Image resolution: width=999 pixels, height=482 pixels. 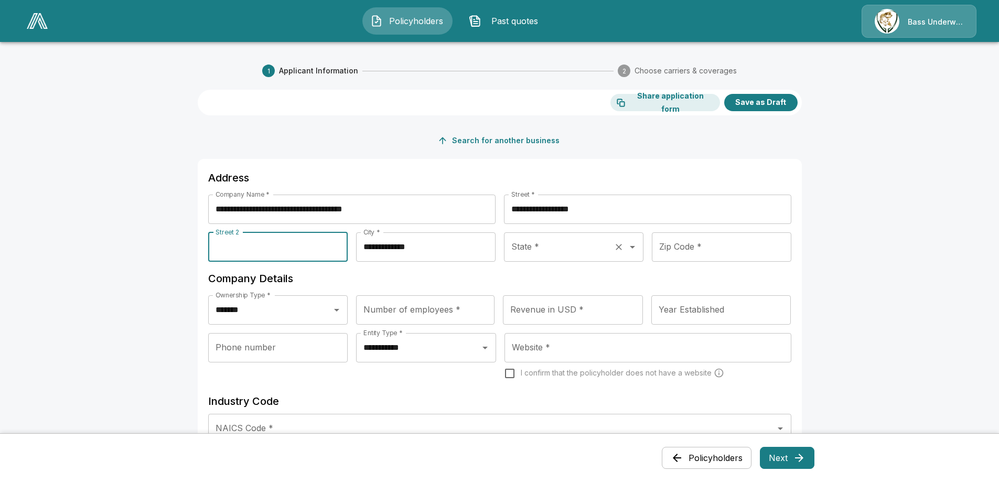 I want to click on button: Next, so click(x=787, y=458).